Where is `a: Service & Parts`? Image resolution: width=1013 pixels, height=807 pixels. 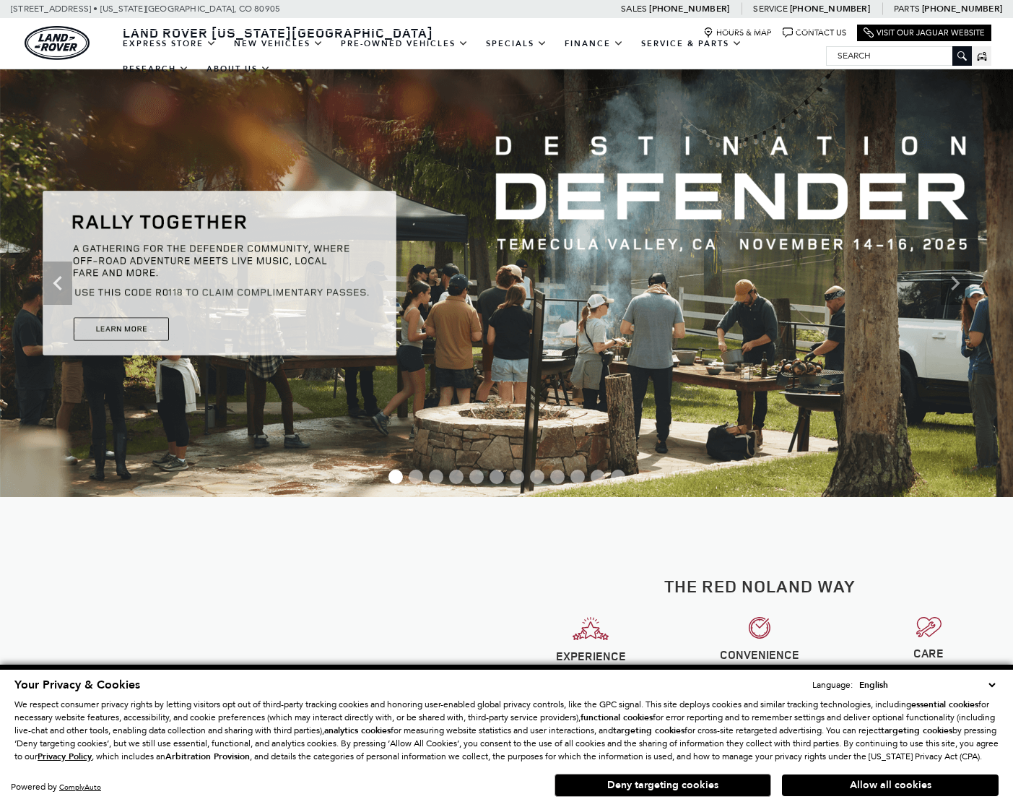
a: Service & Parts is located at coordinates (692, 43).